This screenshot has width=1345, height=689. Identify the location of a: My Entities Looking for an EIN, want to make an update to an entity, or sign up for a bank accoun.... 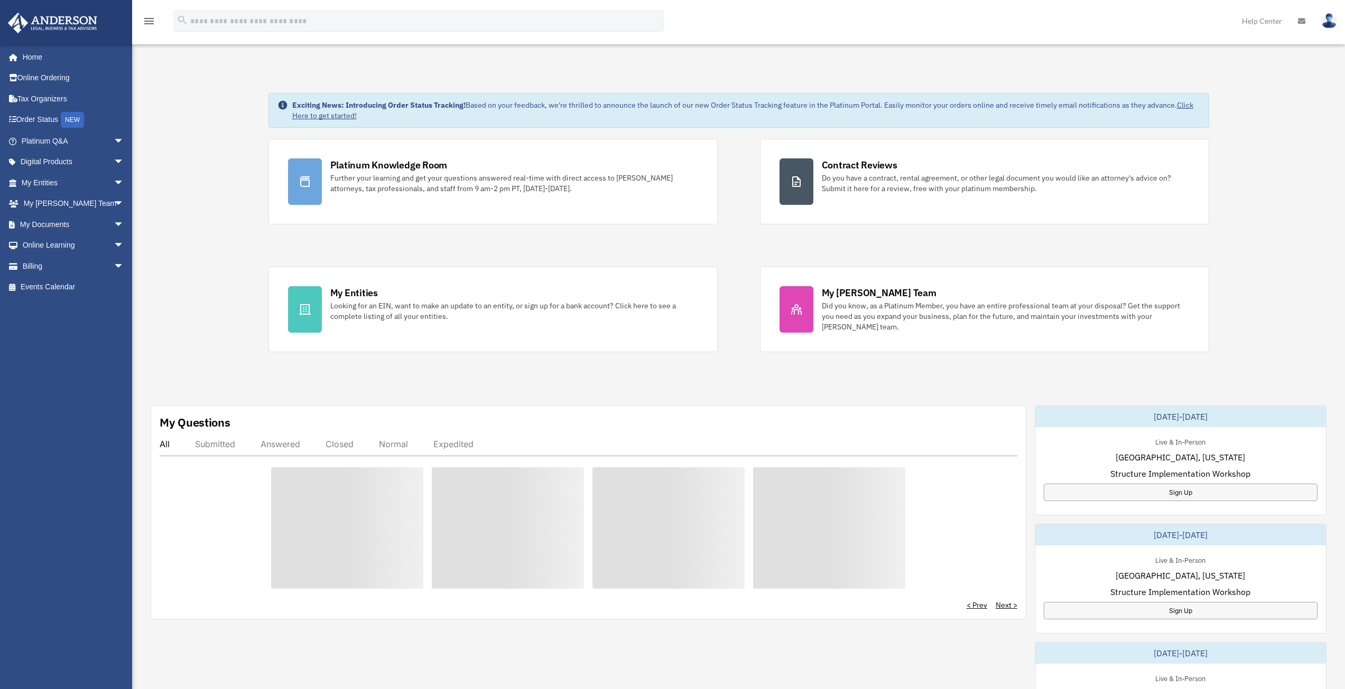
(493, 310).